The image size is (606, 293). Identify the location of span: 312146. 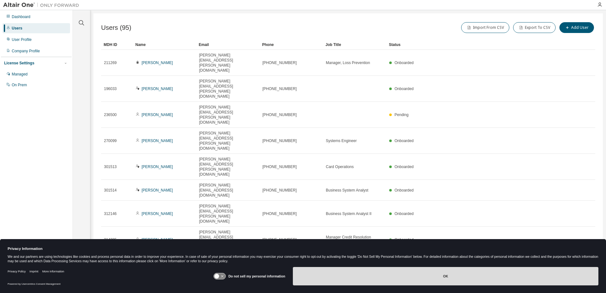
(110, 214).